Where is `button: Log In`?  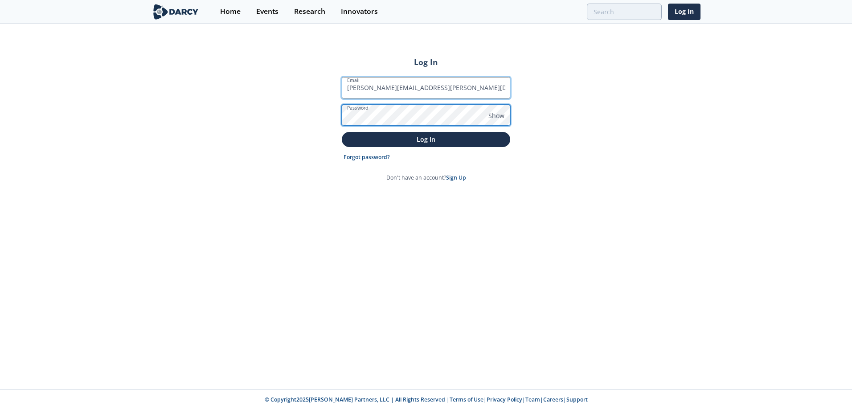
button: Log In is located at coordinates (426, 139).